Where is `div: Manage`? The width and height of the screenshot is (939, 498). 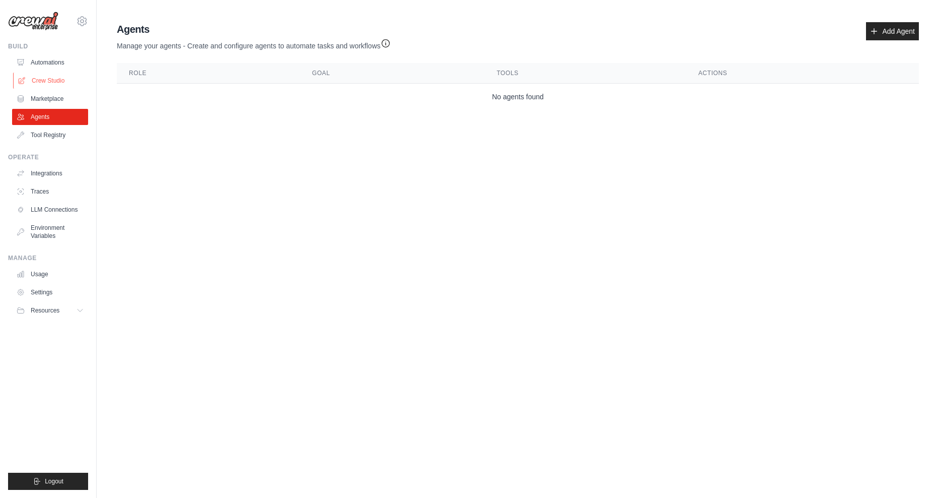
div: Manage is located at coordinates (48, 258).